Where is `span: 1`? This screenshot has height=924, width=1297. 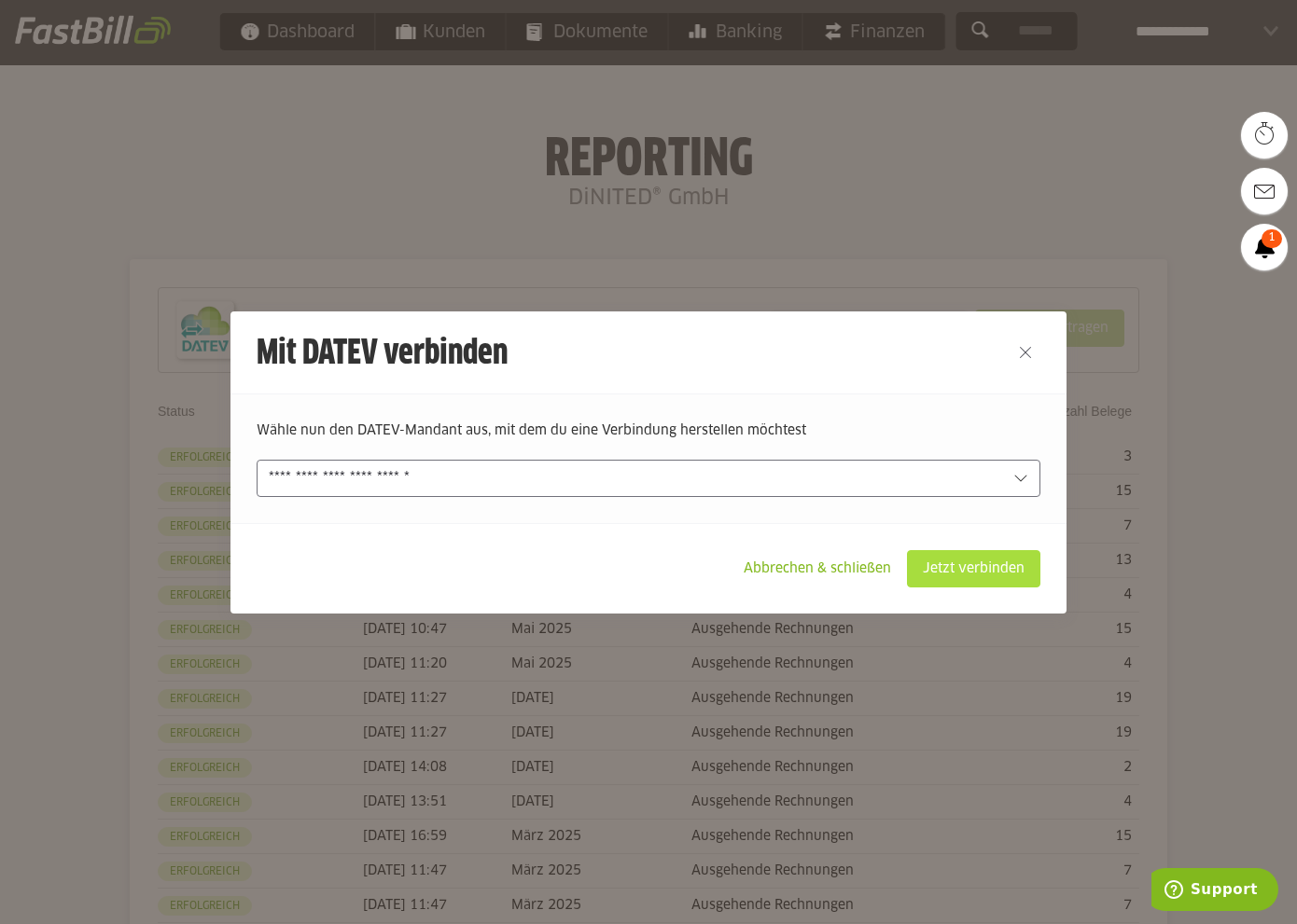
span: 1 is located at coordinates (1271, 239).